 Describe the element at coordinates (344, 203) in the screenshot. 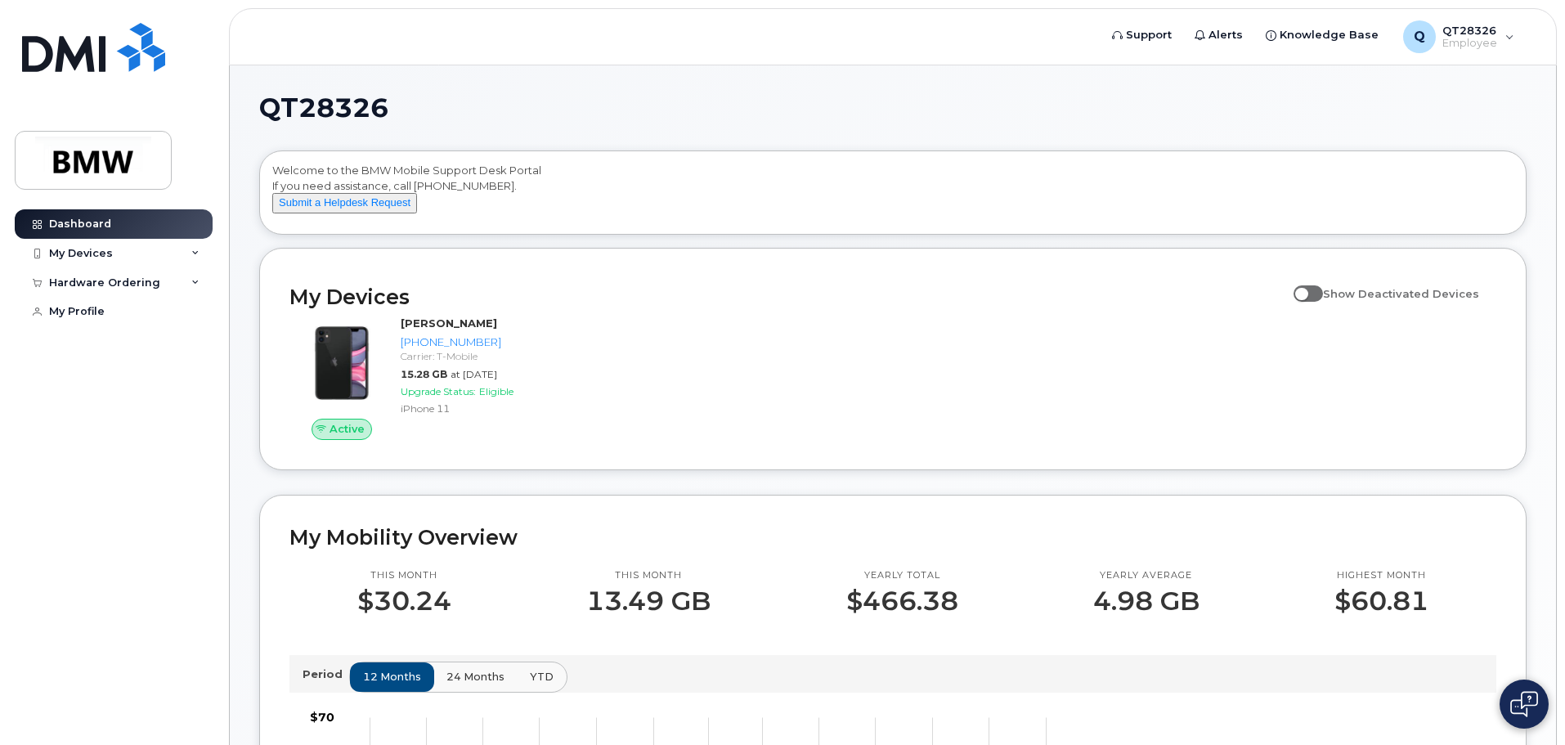

I see `button: Submit a Helpdesk Request` at that location.